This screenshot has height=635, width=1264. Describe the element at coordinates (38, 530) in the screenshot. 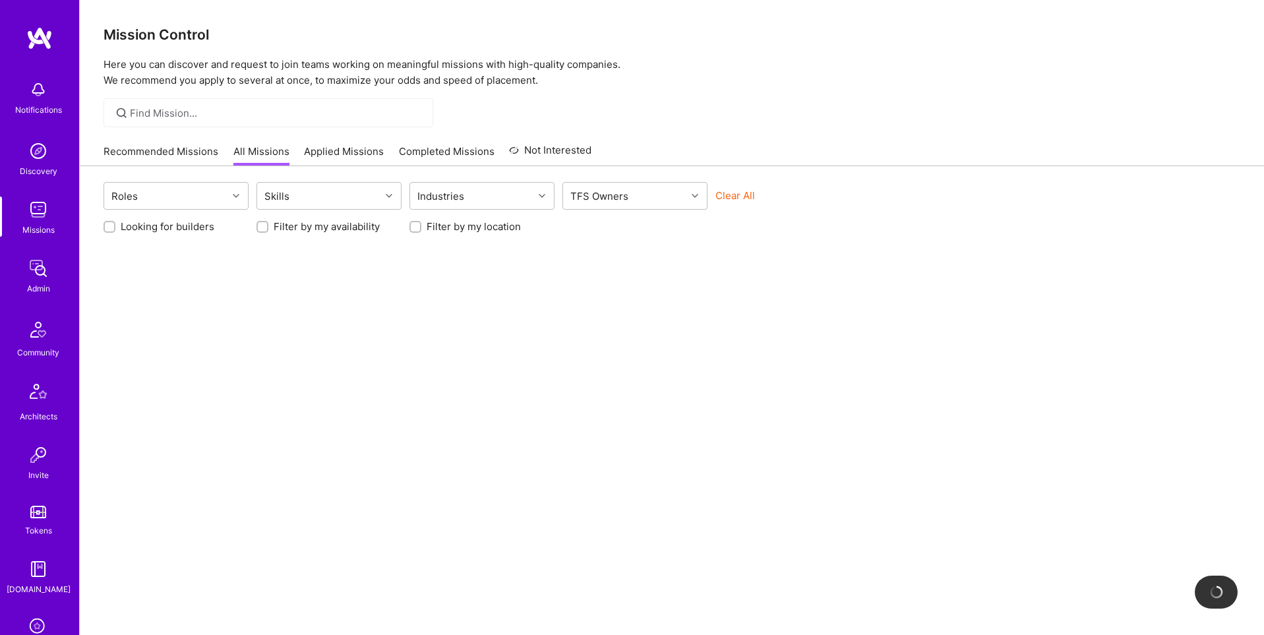

I see `div: Tokens` at that location.